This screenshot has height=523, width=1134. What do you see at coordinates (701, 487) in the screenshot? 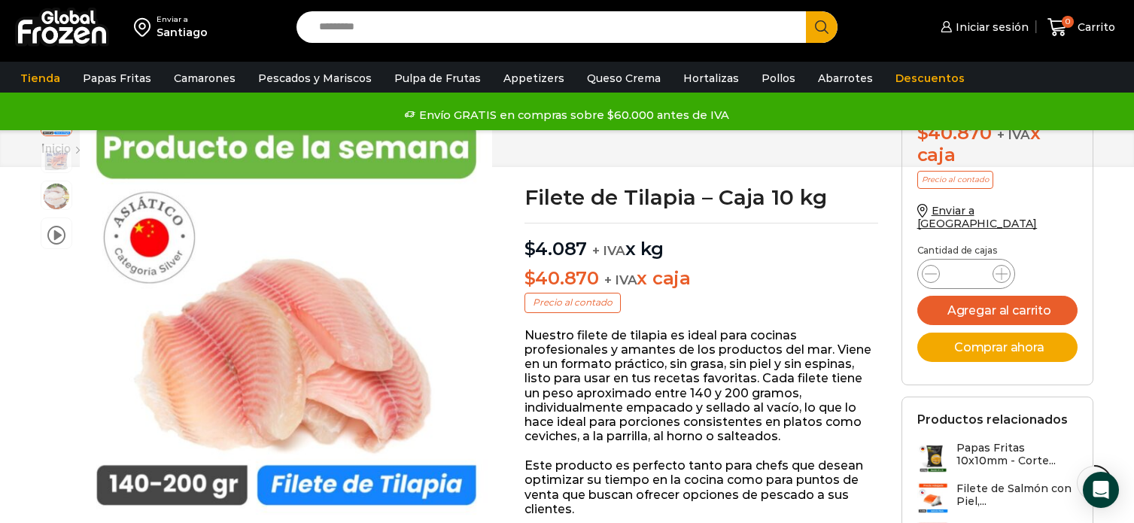
I see `p: Este producto es perfecto tanto para chefs que desean optimizar su tiempo en la cocina como para ...` at bounding box center [701, 487].